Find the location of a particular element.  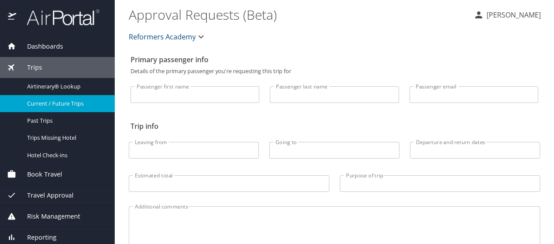

p: Details of the primary passenger you're requesting this trip for is located at coordinates (334, 71).